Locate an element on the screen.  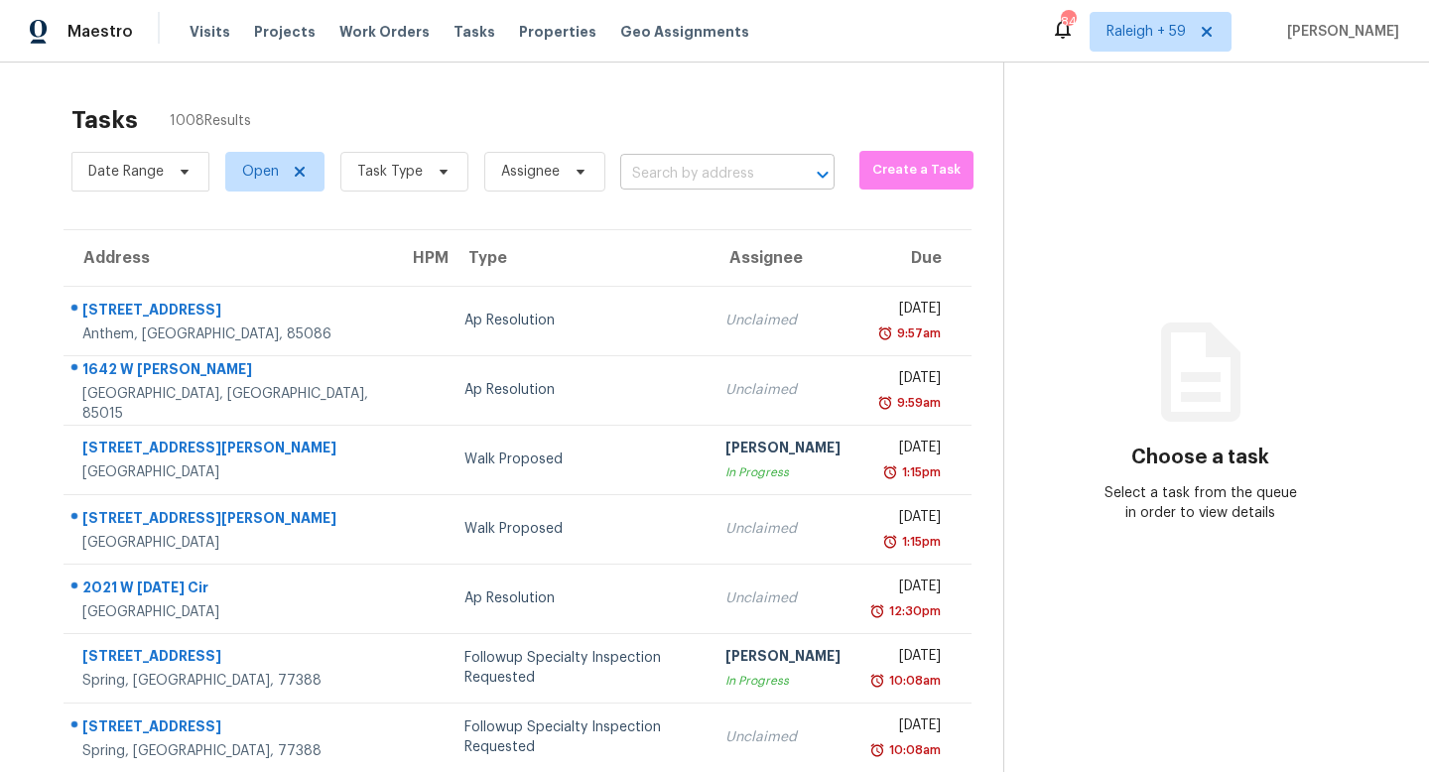
span: 1008 Results is located at coordinates (210, 121).